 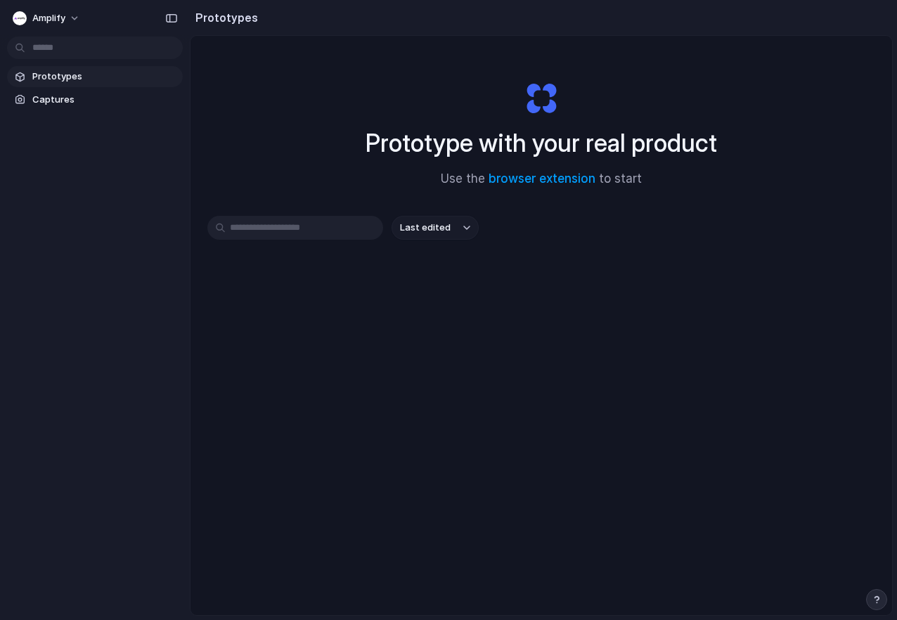 What do you see at coordinates (223, 18) in the screenshot?
I see `h2: Prototypes` at bounding box center [223, 18].